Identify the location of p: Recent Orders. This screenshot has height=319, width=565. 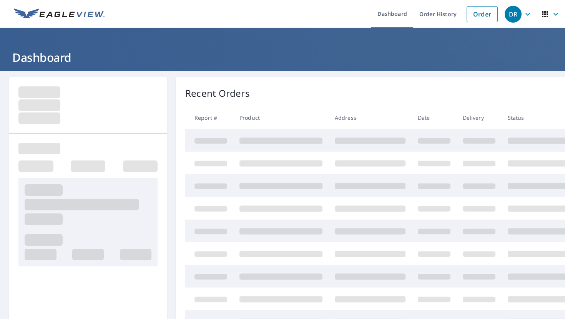
(218, 93).